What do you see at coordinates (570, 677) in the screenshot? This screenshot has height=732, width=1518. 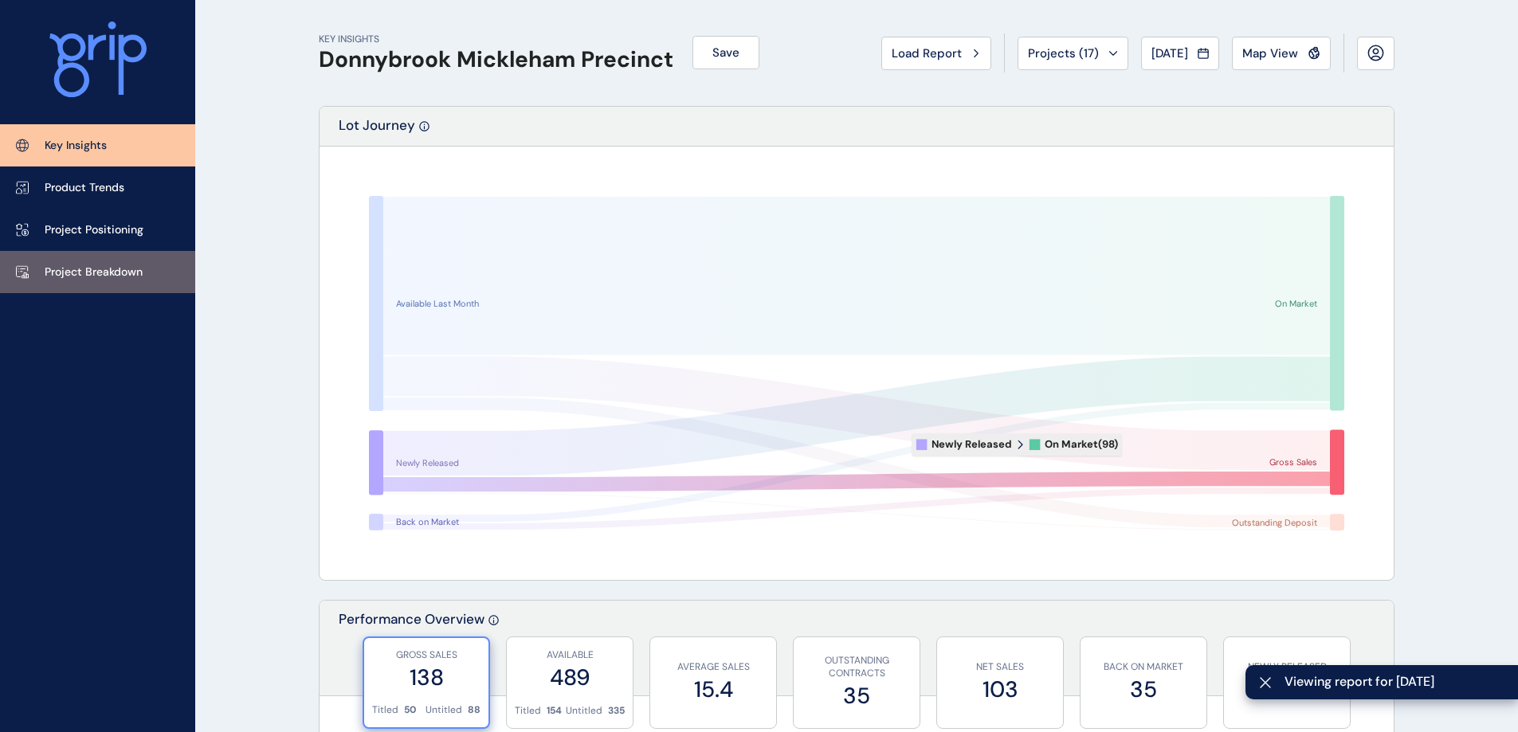 I see `label: 489` at bounding box center [570, 677].